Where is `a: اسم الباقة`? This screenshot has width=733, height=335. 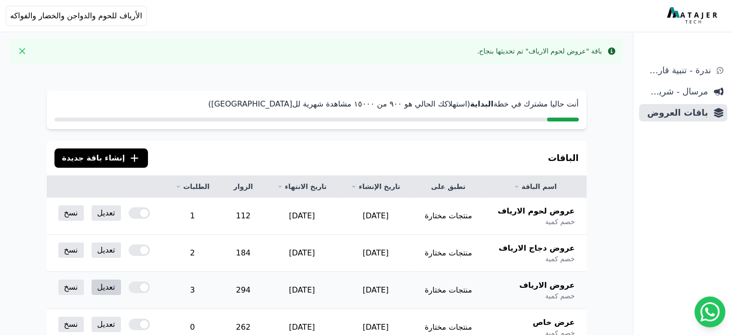 a: اسم الباقة is located at coordinates (536, 187).